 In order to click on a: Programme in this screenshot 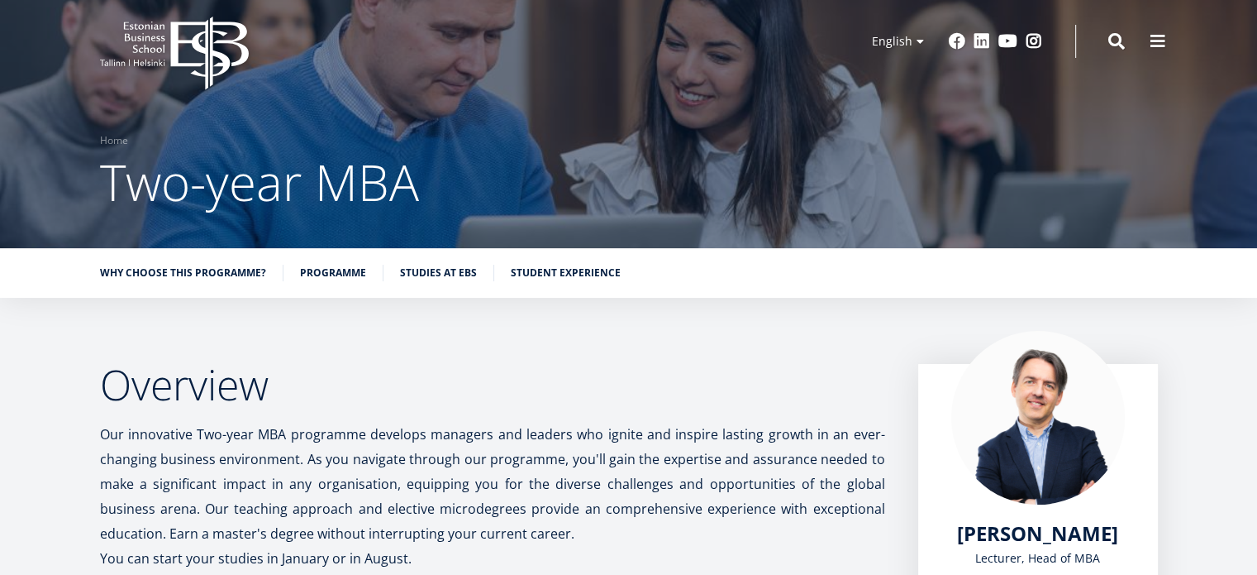, I will do `click(333, 273)`.